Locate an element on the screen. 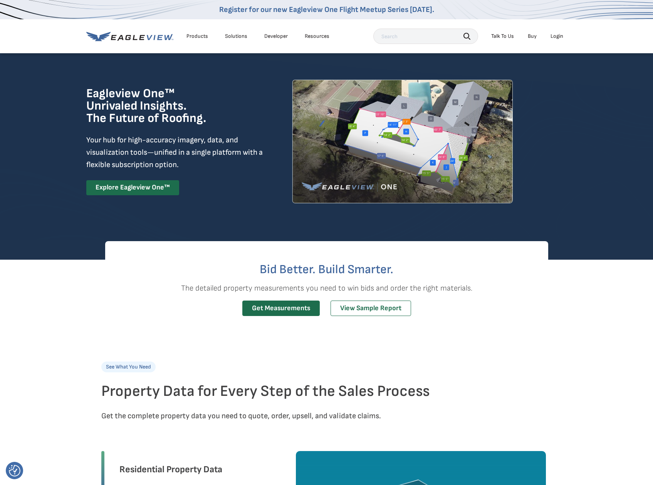 The width and height of the screenshot is (653, 485). h2: Property Data for Every Step of the Sales Process is located at coordinates (327, 391).